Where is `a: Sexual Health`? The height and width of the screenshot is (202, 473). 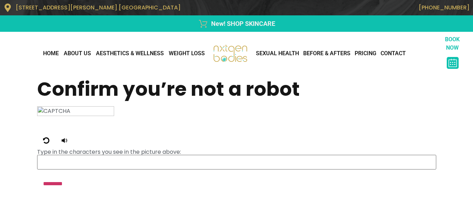
a: Sexual Health is located at coordinates (277, 54).